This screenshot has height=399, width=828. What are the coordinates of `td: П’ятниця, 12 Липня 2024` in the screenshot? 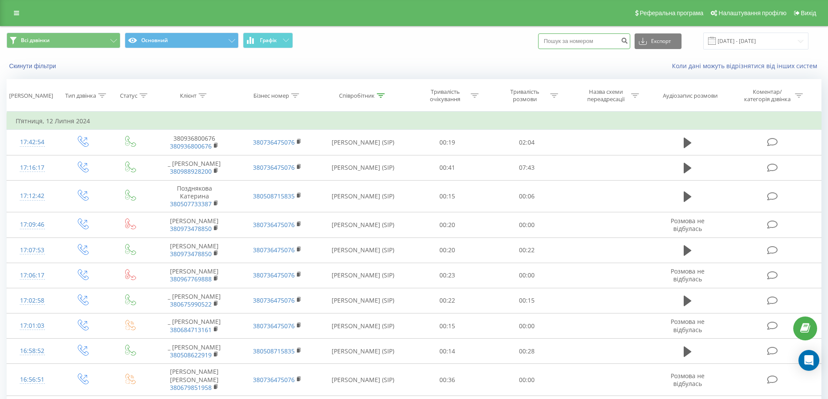 It's located at (414, 121).